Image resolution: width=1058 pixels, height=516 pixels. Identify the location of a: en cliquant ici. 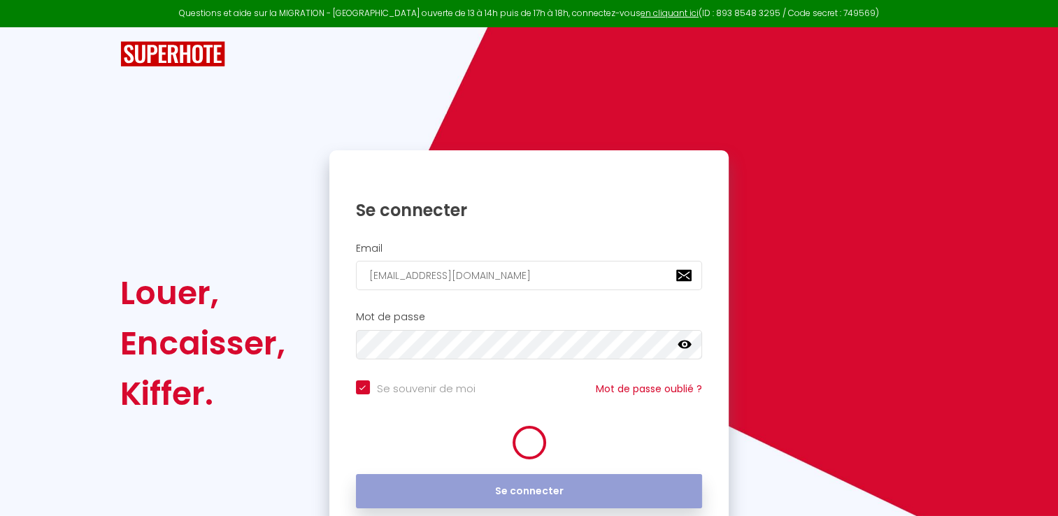
(669, 13).